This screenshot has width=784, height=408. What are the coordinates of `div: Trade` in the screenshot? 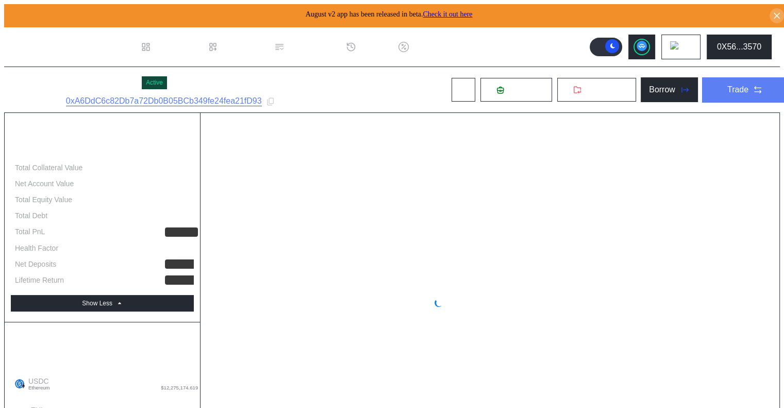 It's located at (737, 90).